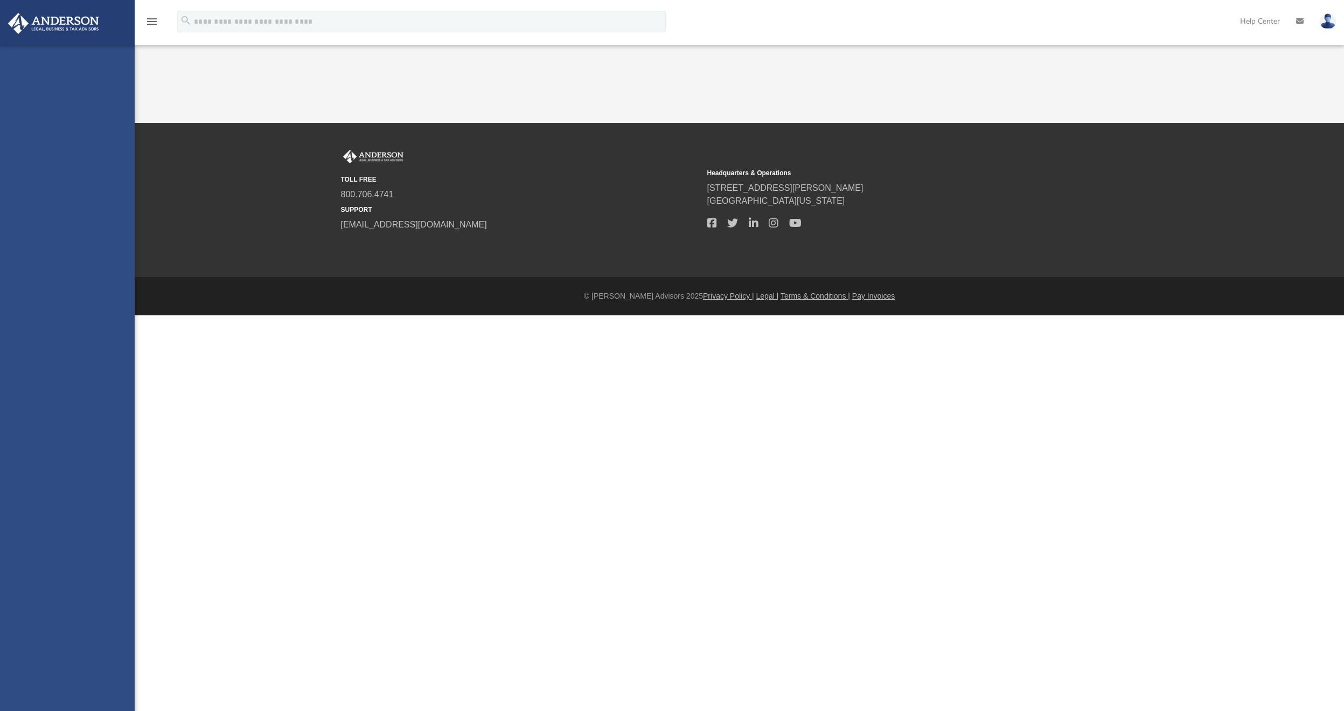 The width and height of the screenshot is (1344, 711). Describe the element at coordinates (768, 296) in the screenshot. I see `a: Legal |` at that location.